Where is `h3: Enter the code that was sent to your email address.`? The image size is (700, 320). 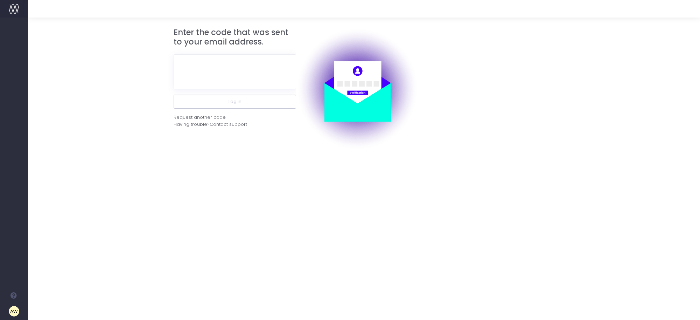
h3: Enter the code that was sent to your email address. is located at coordinates (235, 37).